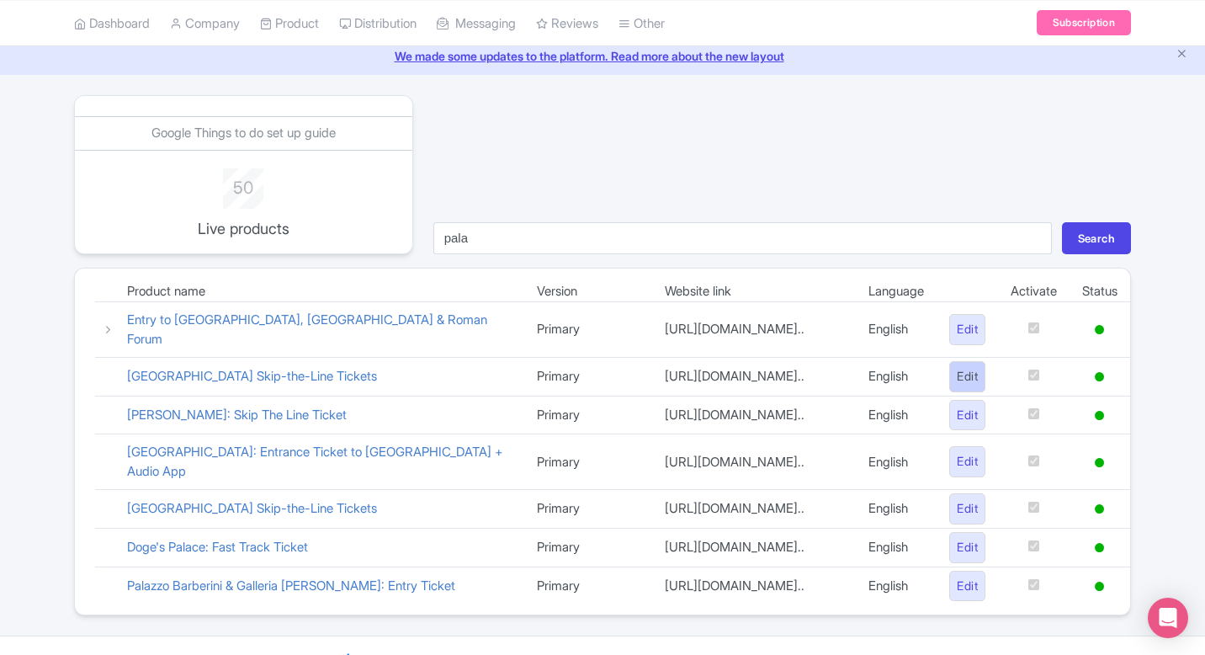 The height and width of the screenshot is (655, 1205). I want to click on input: Search..., so click(742, 238).